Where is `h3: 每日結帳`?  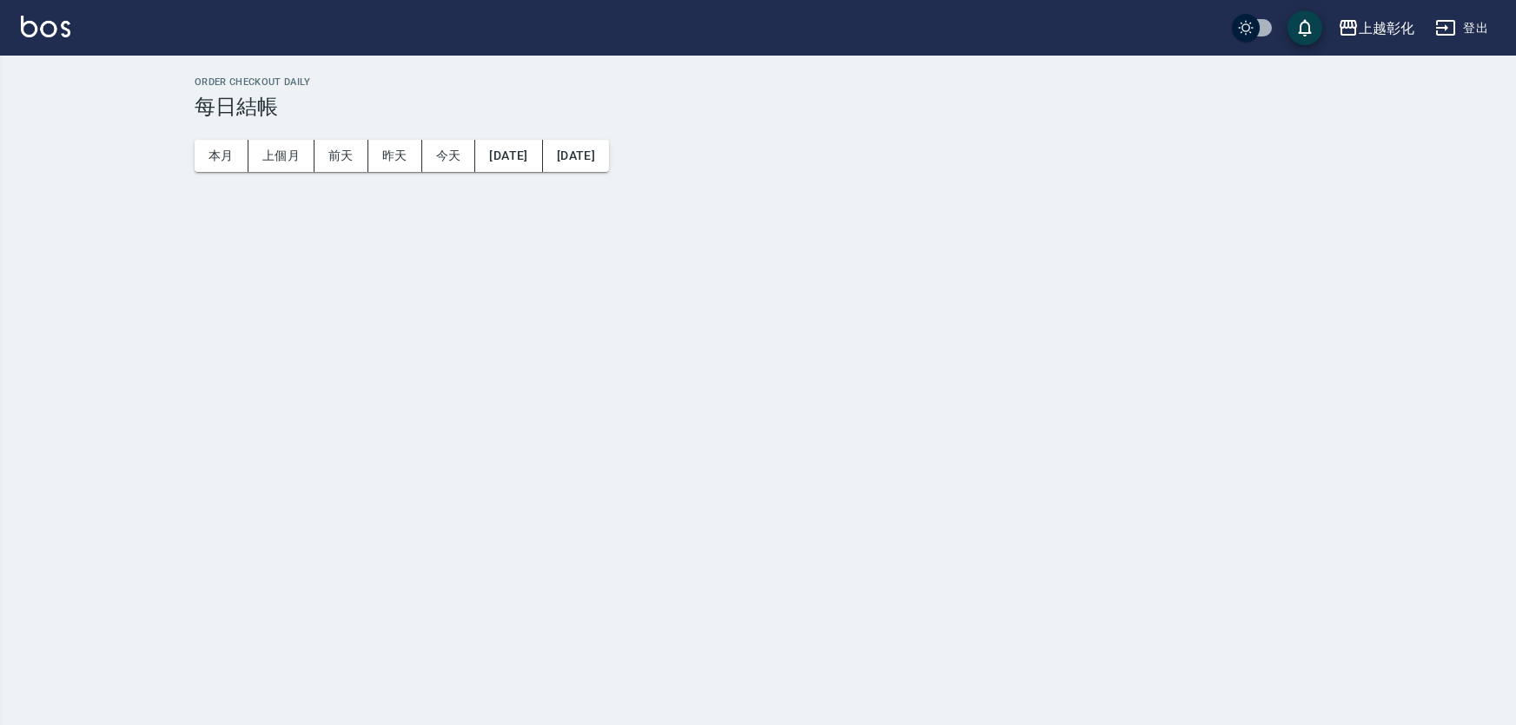 h3: 每日結帳 is located at coordinates (844, 107).